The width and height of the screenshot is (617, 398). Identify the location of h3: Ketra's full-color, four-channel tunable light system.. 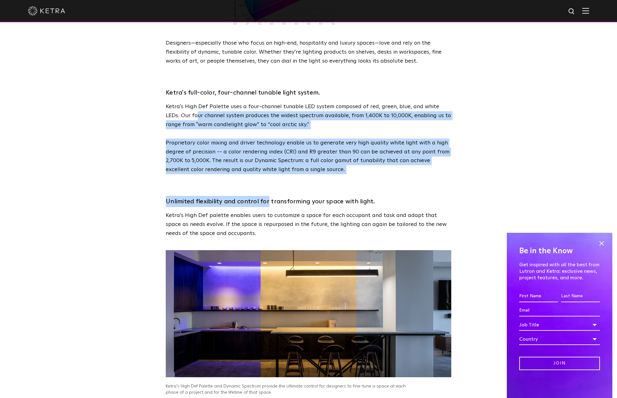
(308, 93).